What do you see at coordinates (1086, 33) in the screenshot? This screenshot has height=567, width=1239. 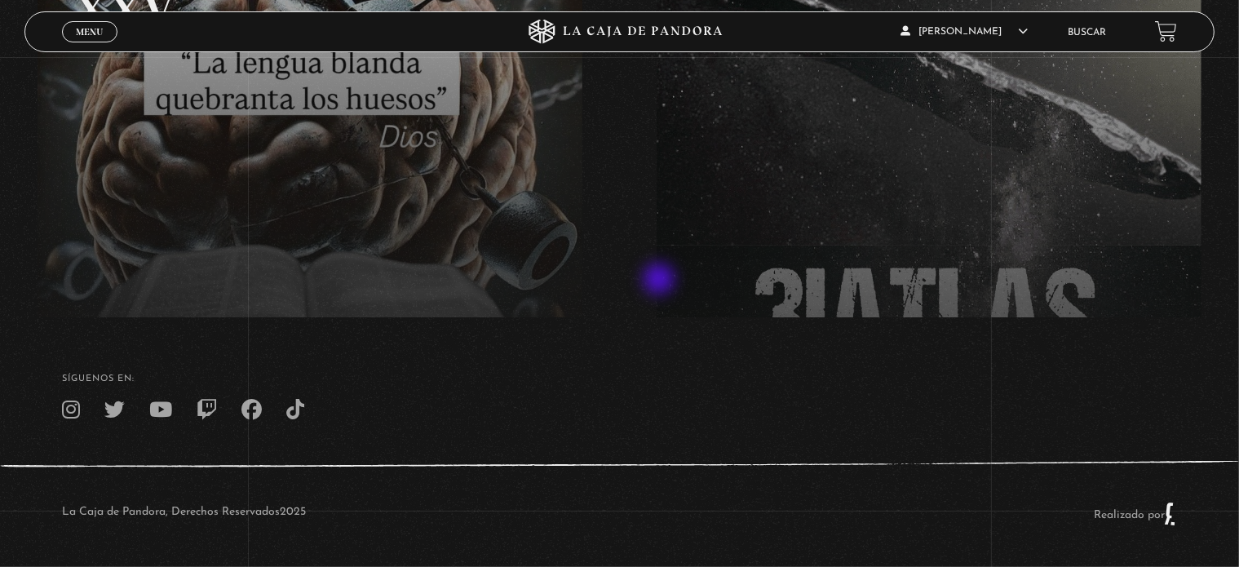 I see `a: Buscar` at bounding box center [1086, 33].